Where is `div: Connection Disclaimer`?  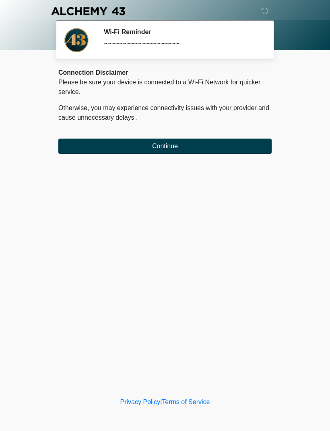
div: Connection Disclaimer is located at coordinates (165, 73).